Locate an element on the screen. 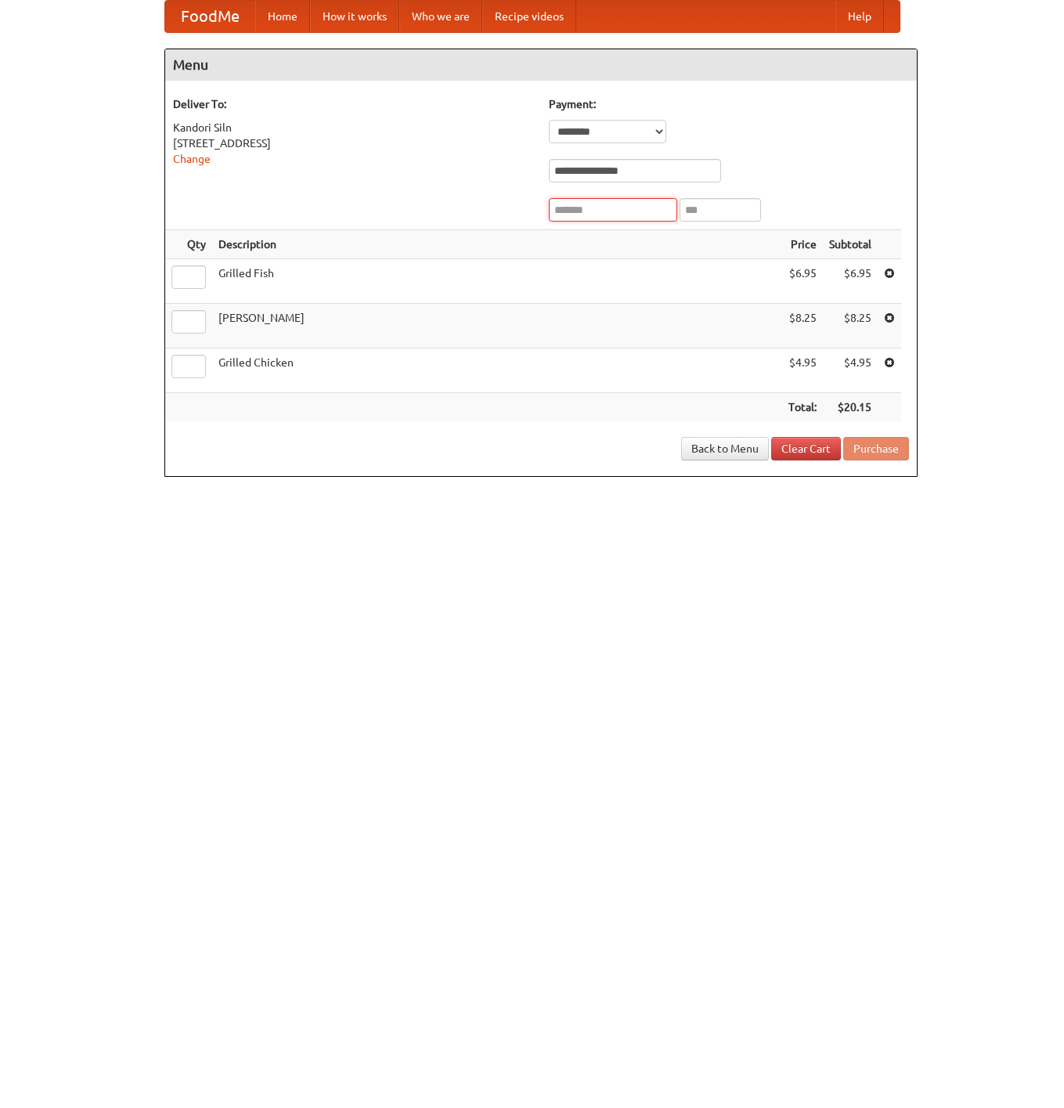  th: $20.15 is located at coordinates (850, 407).